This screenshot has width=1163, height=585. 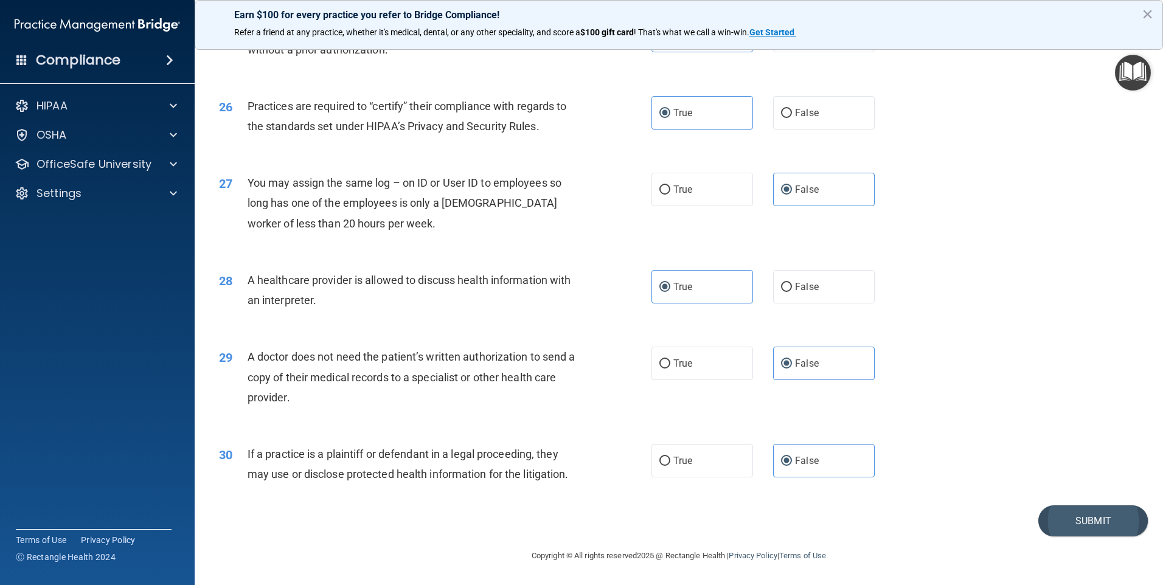 I want to click on span: 26, so click(x=226, y=107).